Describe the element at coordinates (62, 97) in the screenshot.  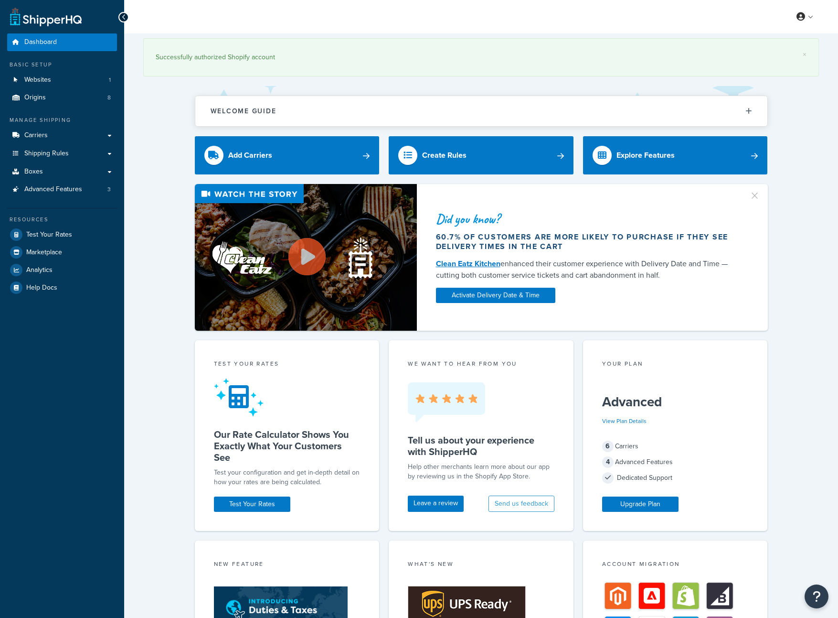
I see `li: Origins` at that location.